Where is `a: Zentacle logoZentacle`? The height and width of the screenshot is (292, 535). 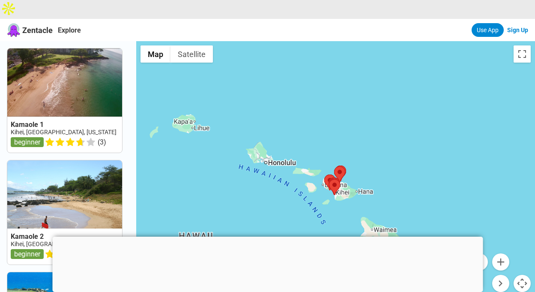 a: Zentacle logoZentacle is located at coordinates (30, 30).